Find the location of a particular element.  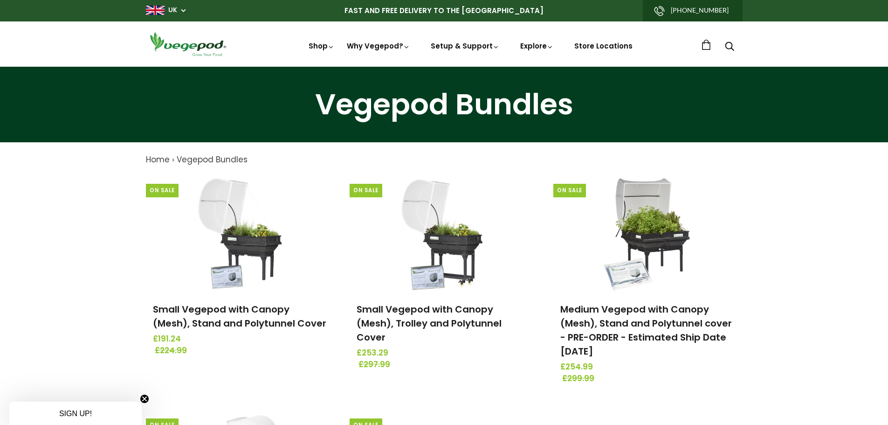

span: £297.99 is located at coordinates (446, 365).